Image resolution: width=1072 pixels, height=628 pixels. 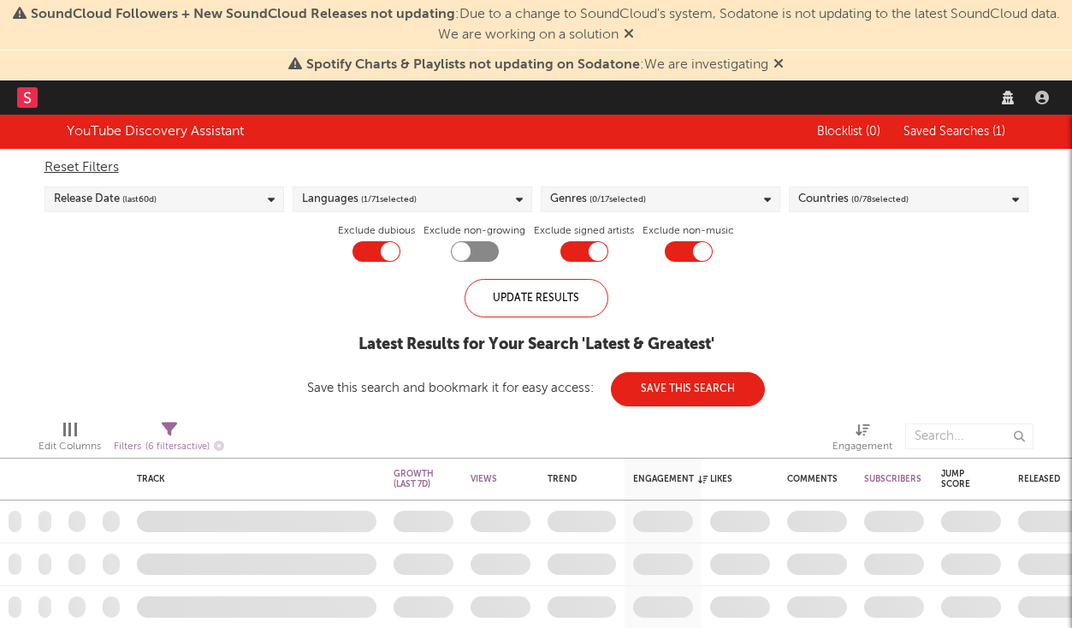 I want to click on div: Update Results, so click(x=537, y=298).